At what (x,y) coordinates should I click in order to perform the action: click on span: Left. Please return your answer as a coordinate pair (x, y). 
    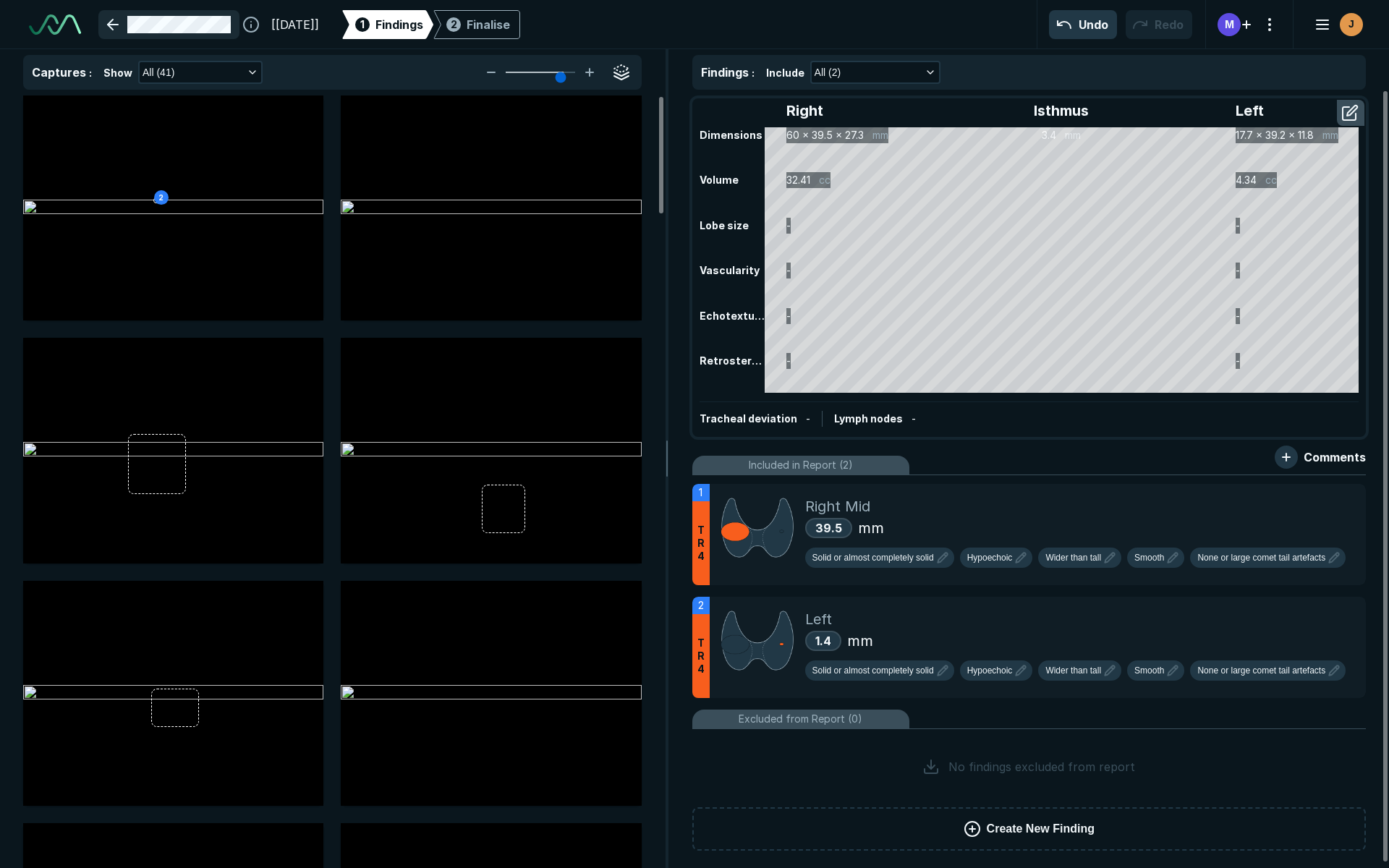
    Looking at the image, I should click on (818, 619).